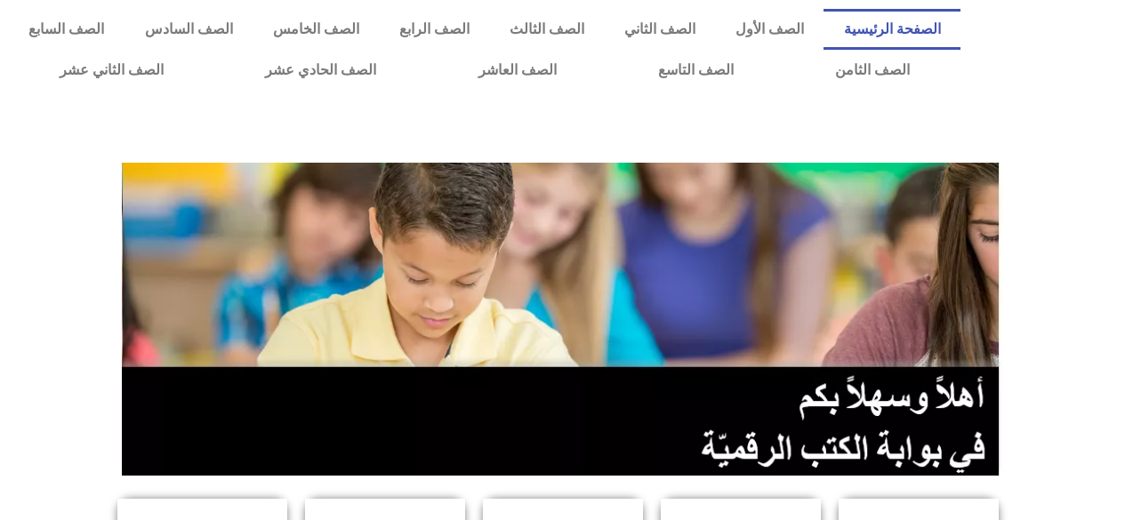 This screenshot has height=520, width=1125. I want to click on a: الصف الثاني عشر, so click(111, 70).